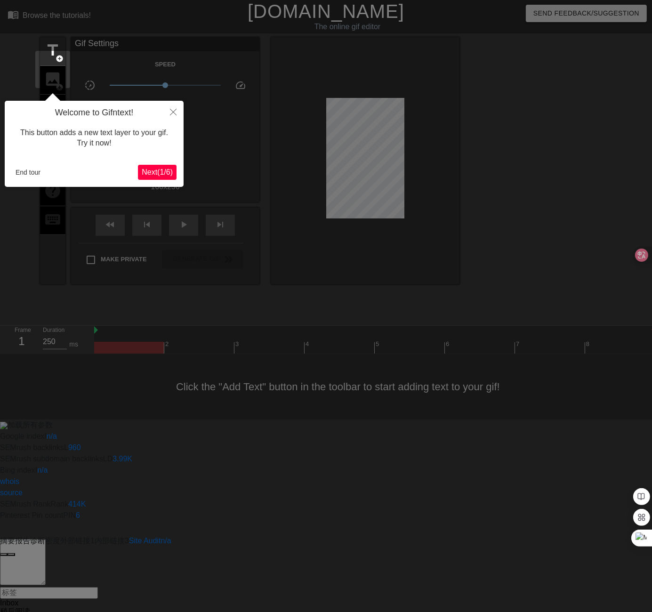 The height and width of the screenshot is (612, 652). Describe the element at coordinates (173, 112) in the screenshot. I see `button: Close` at that location.